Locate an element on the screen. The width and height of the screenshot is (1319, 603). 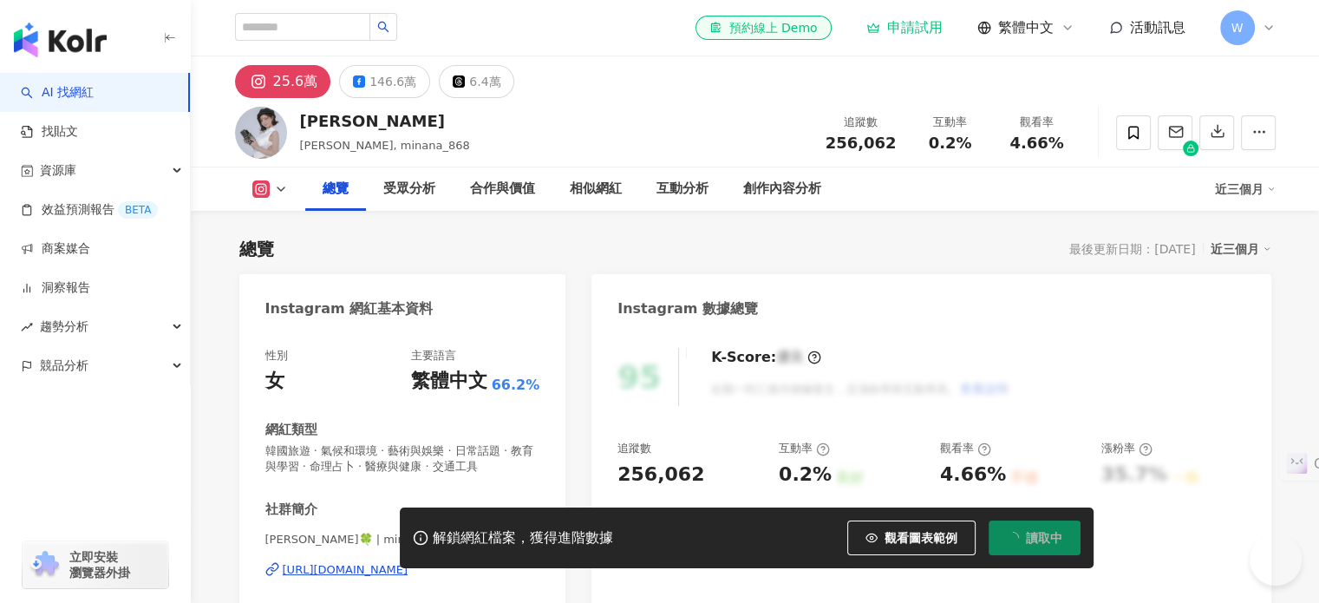
span: 讀取中 is located at coordinates (1044, 538).